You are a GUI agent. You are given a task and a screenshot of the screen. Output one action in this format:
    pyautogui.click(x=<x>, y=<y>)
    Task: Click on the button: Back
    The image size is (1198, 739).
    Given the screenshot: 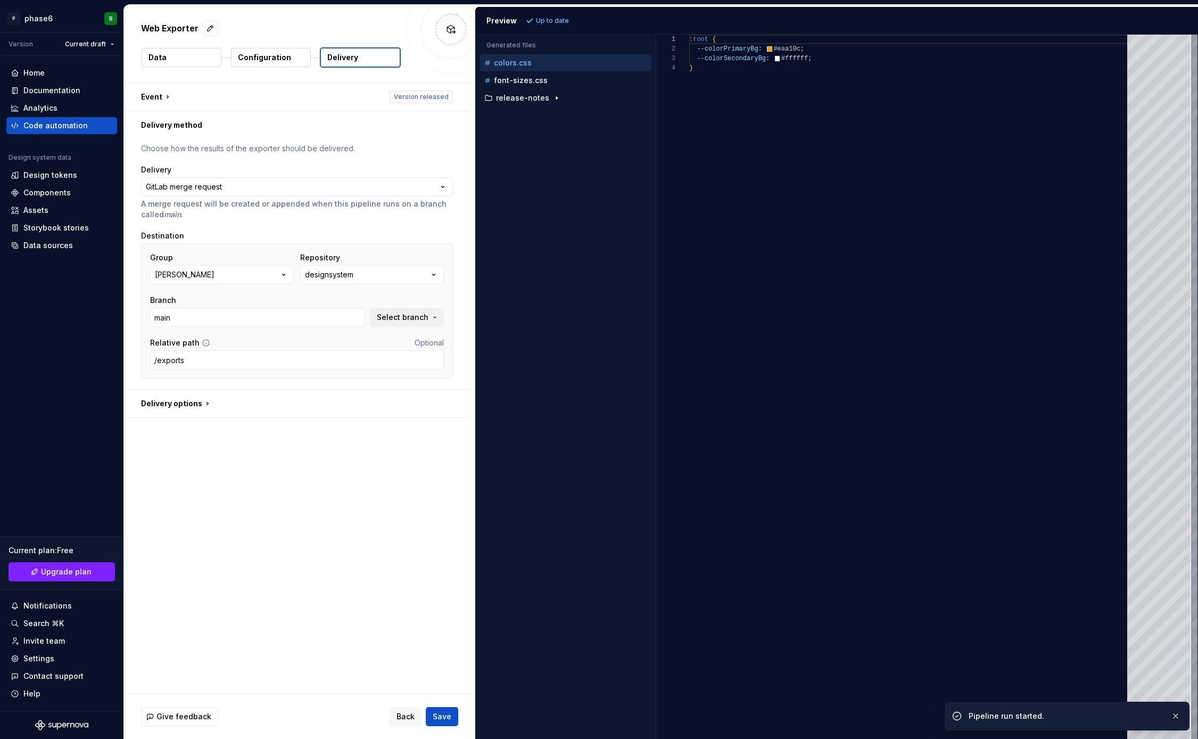 What is the action you would take?
    pyautogui.click(x=406, y=716)
    